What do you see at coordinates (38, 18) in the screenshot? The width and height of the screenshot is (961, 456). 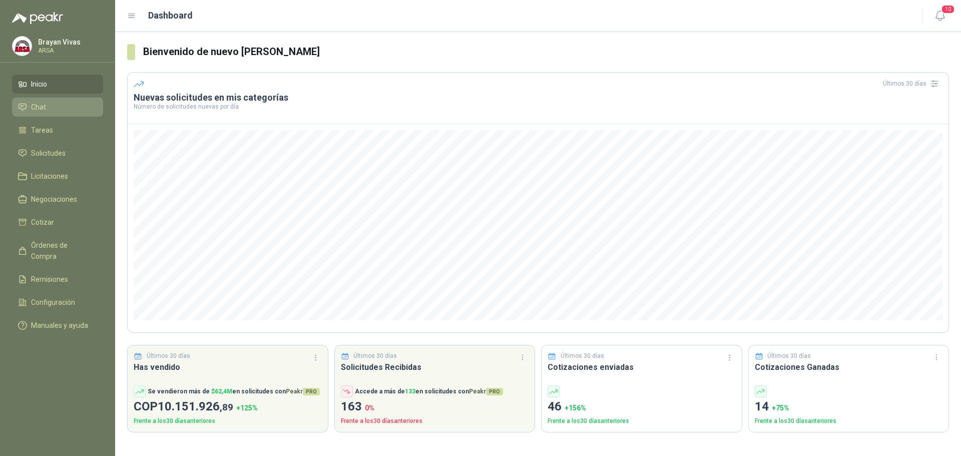 I see `img: Logo peakr` at bounding box center [38, 18].